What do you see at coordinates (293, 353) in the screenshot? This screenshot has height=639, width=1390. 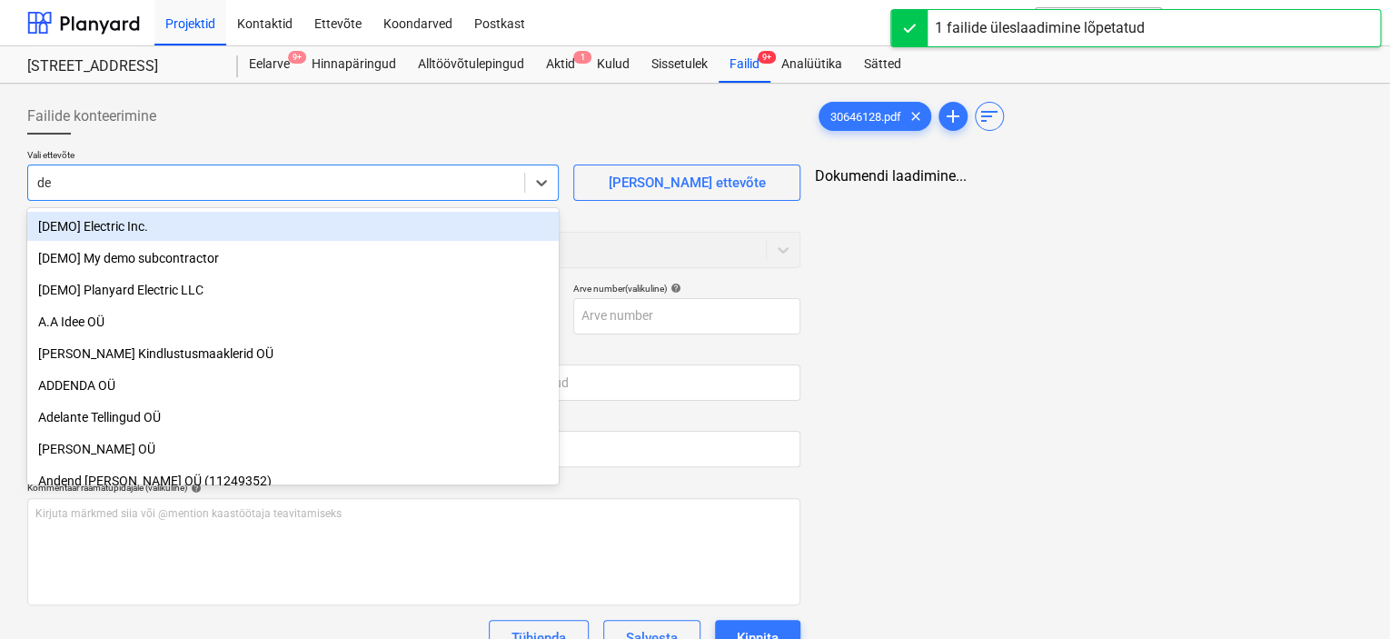 I see `div: Aadel Kindlustusmaaklerid OÜ` at bounding box center [293, 353].